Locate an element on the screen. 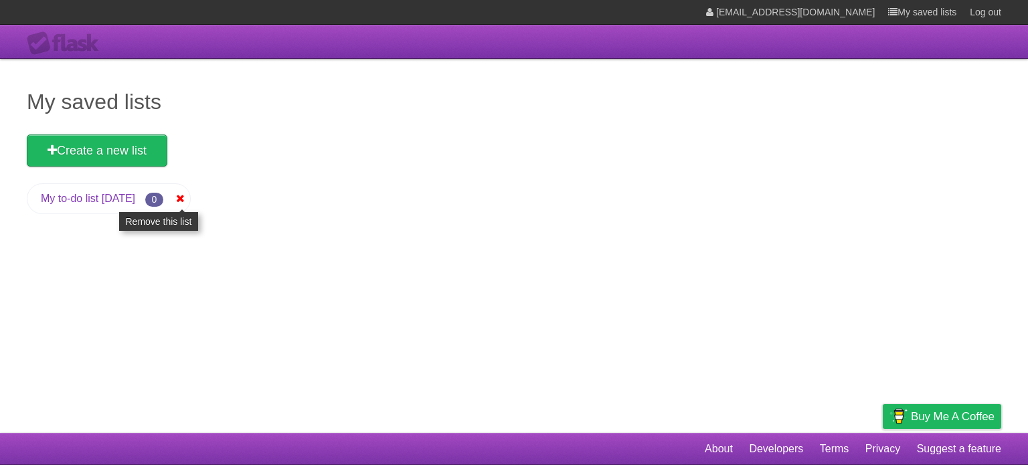  a: Terms is located at coordinates (835, 449).